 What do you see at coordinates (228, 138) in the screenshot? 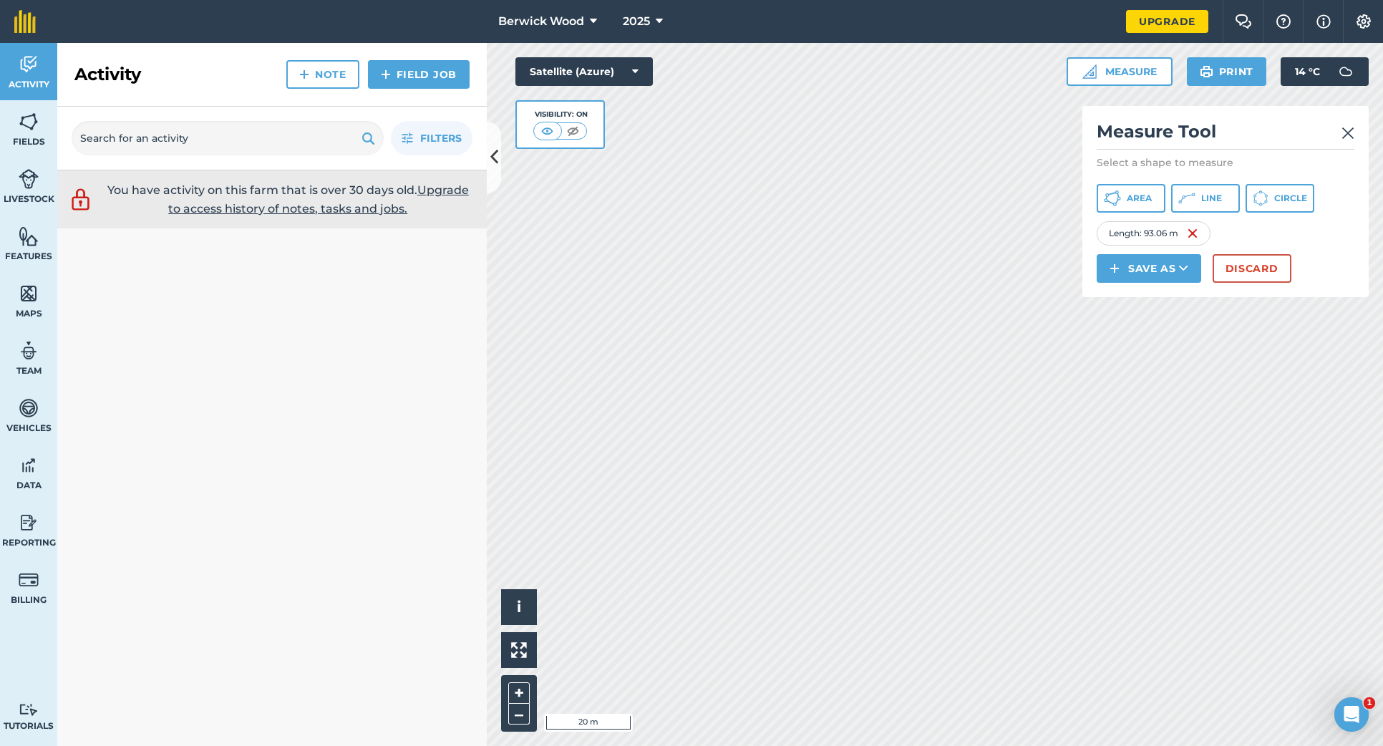
I see `input: Search for an activity` at bounding box center [228, 138].